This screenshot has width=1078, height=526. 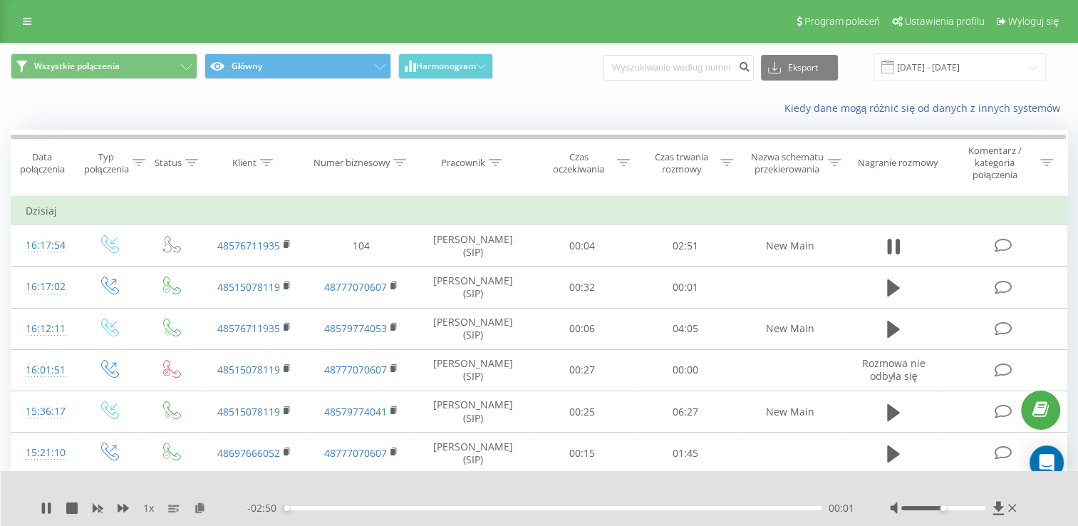 What do you see at coordinates (44, 245) in the screenshot?
I see `div: 16:17:54` at bounding box center [44, 245].